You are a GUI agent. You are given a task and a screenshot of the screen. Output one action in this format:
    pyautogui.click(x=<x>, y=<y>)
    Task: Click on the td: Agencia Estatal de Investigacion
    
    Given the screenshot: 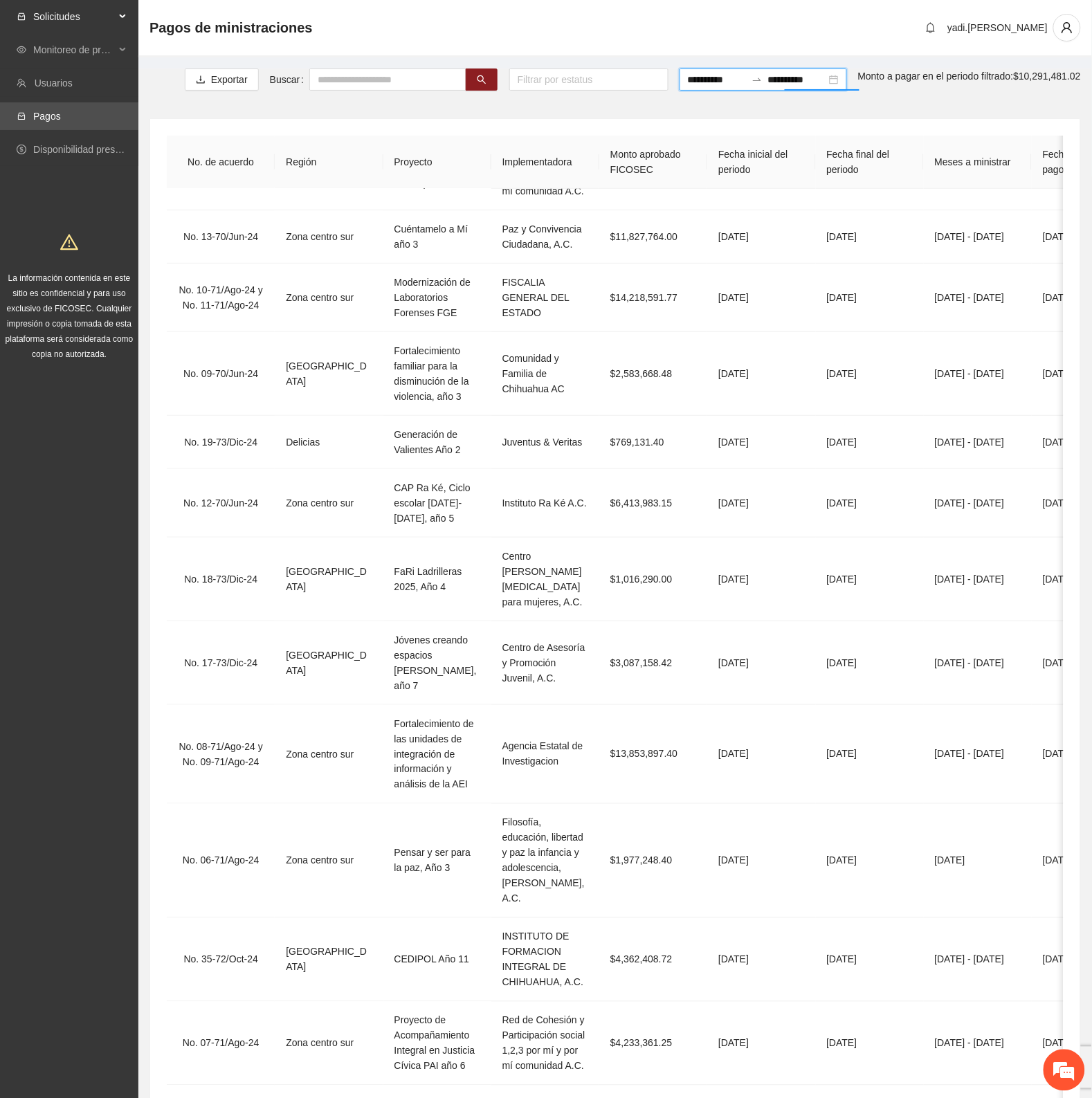 What is the action you would take?
    pyautogui.click(x=545, y=754)
    